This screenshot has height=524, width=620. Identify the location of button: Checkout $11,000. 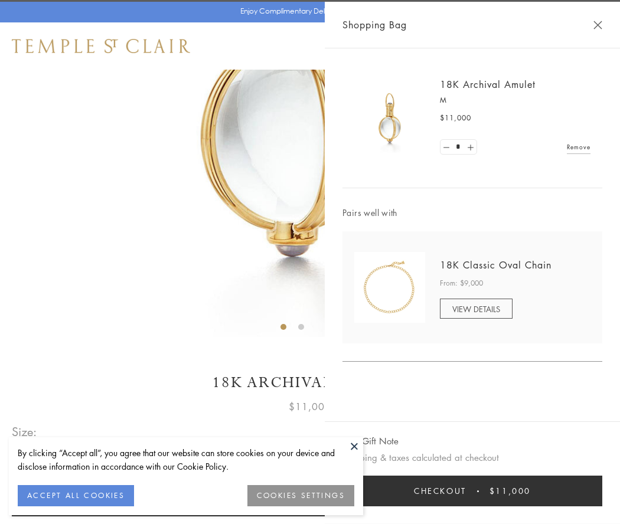
(472, 491).